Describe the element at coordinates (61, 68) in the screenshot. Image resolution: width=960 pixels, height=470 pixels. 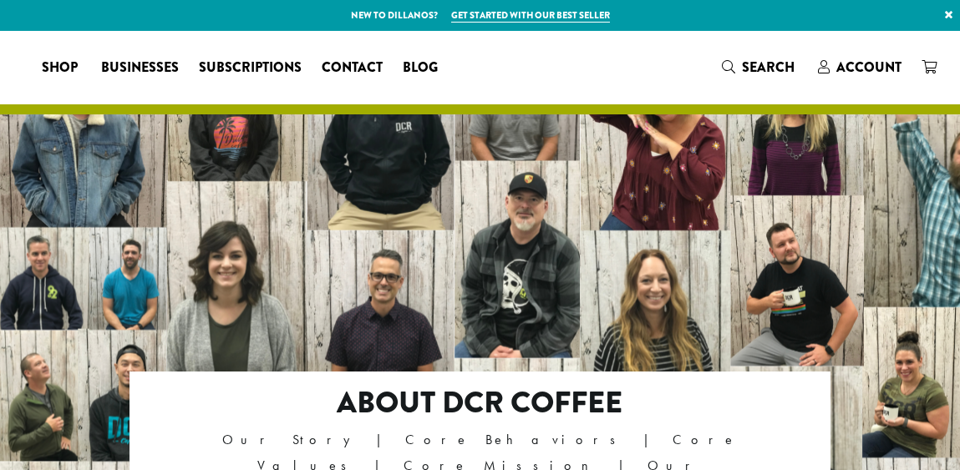
I see `a: Shop` at that location.